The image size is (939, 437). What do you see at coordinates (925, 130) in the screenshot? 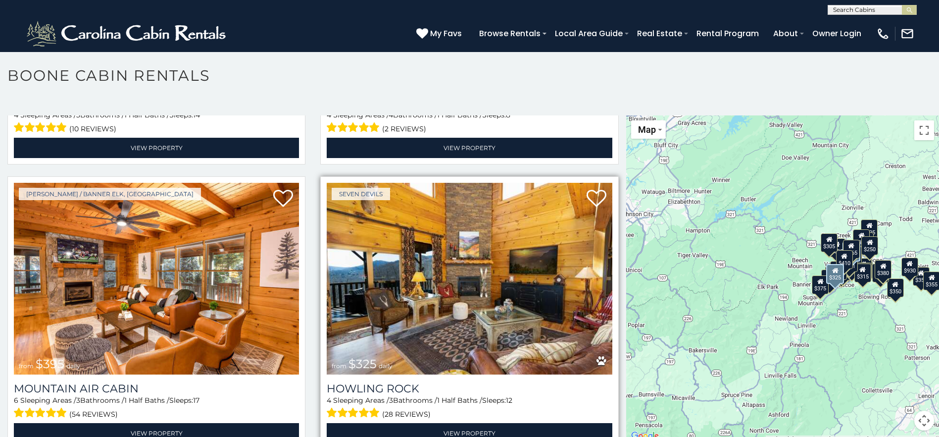
I see `button: Toggle fullscreen view` at bounding box center [925, 130].